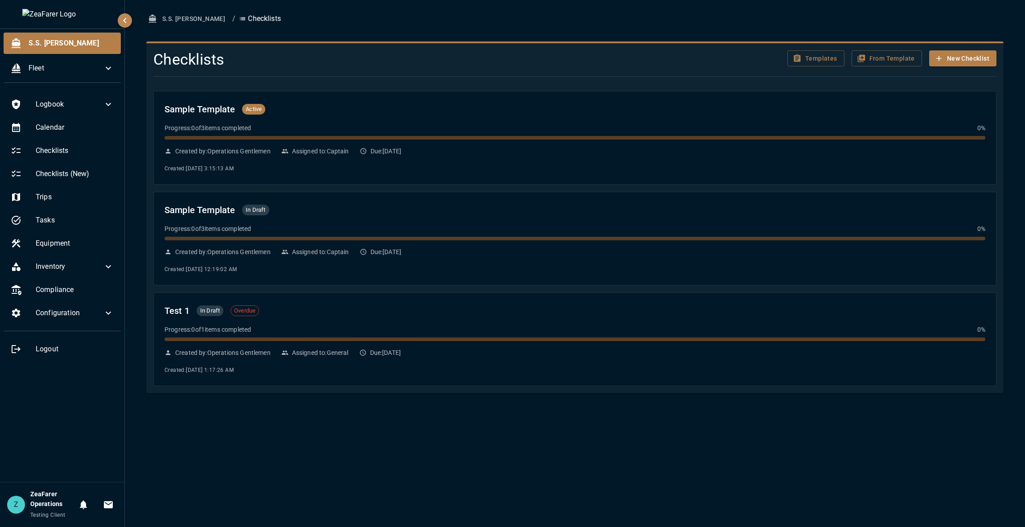 Image resolution: width=1025 pixels, height=527 pixels. I want to click on span: Inventory, so click(69, 267).